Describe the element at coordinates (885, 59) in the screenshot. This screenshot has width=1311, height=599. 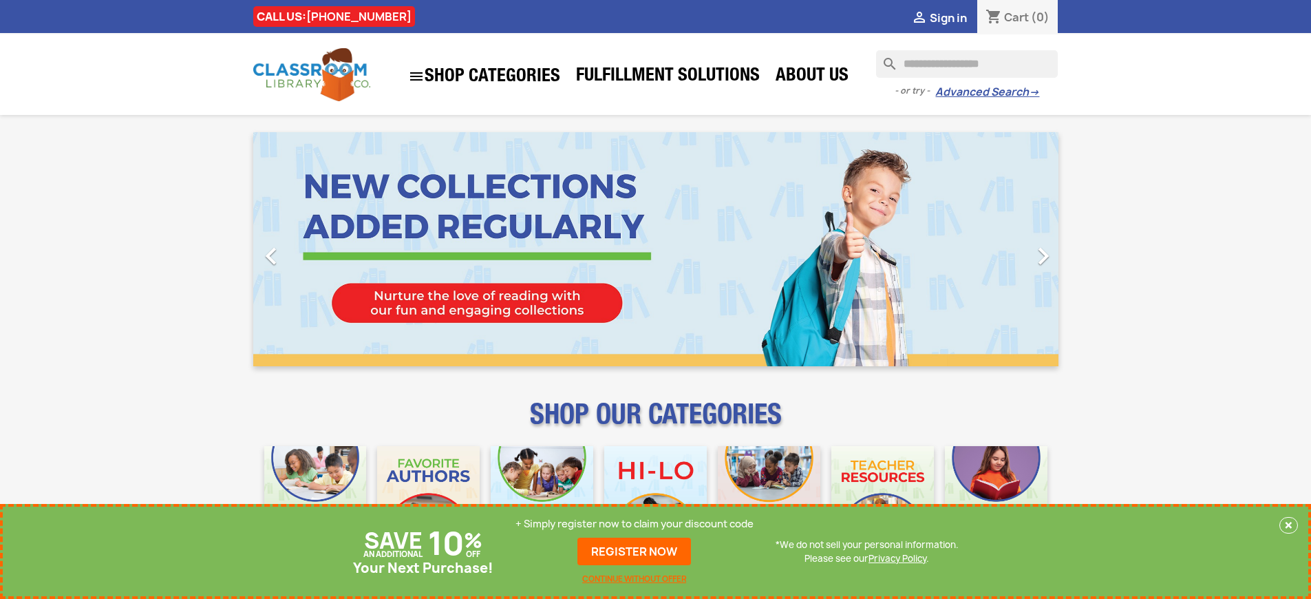
I see `i: search` at that location.